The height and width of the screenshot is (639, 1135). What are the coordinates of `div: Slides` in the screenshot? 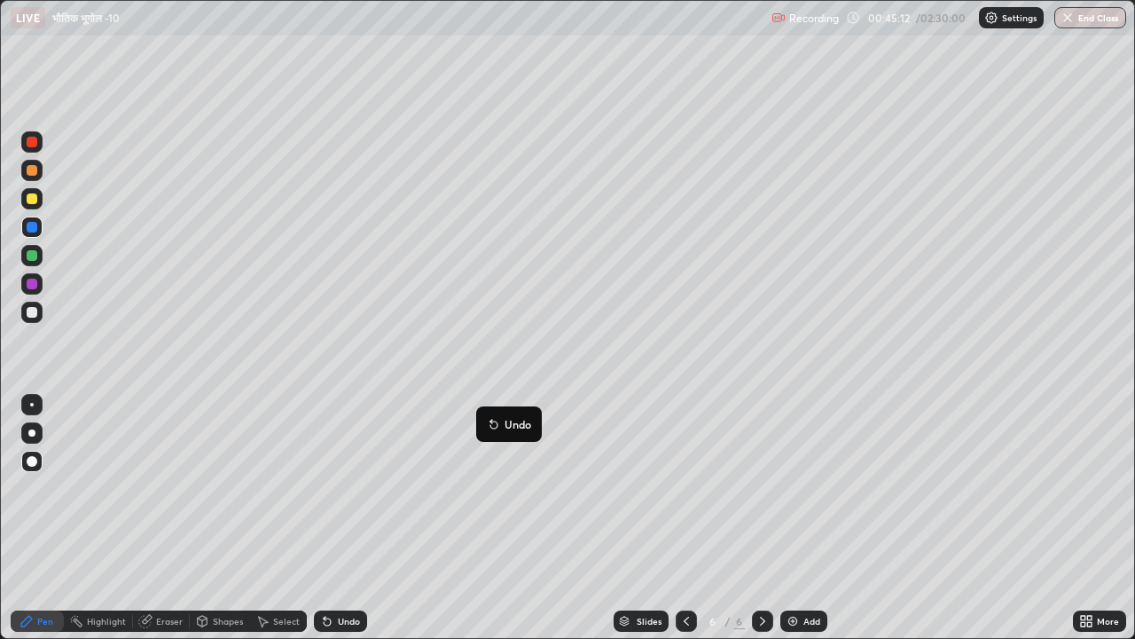 It's located at (649, 621).